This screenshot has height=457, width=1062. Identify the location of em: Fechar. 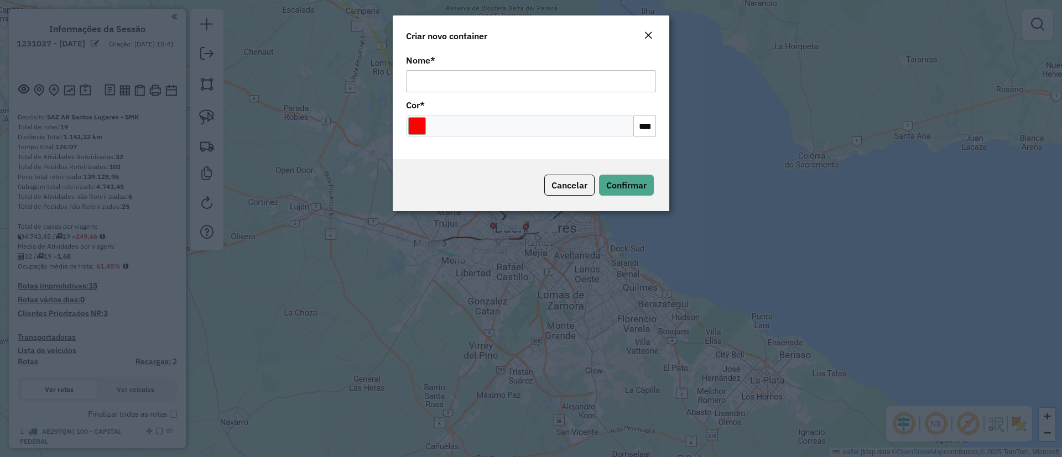
(648, 35).